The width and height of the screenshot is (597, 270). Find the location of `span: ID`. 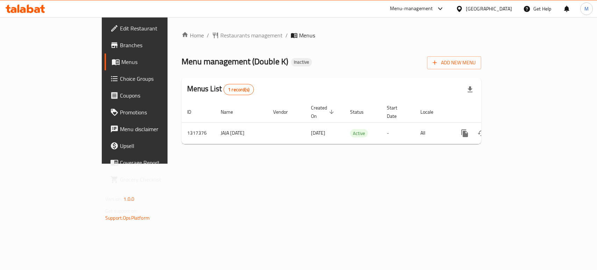

span: ID is located at coordinates (194, 112).